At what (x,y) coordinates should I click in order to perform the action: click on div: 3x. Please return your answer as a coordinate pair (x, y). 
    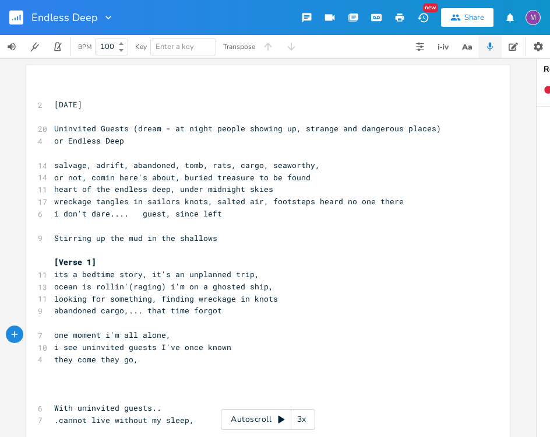
    Looking at the image, I should click on (302, 419).